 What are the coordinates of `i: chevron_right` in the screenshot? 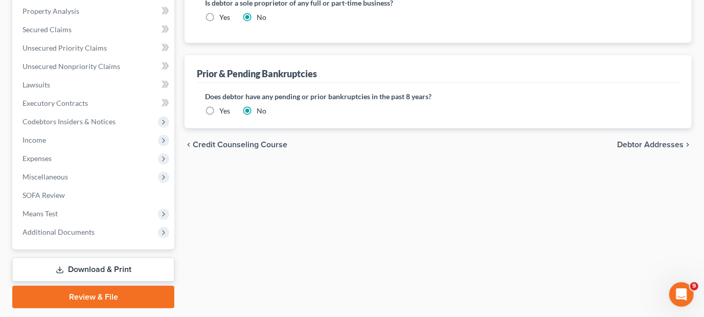 It's located at (687, 145).